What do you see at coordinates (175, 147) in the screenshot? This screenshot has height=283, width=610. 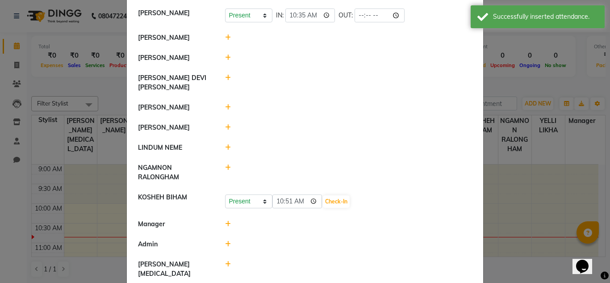 I see `div: LINDUM NEME` at bounding box center [175, 147].